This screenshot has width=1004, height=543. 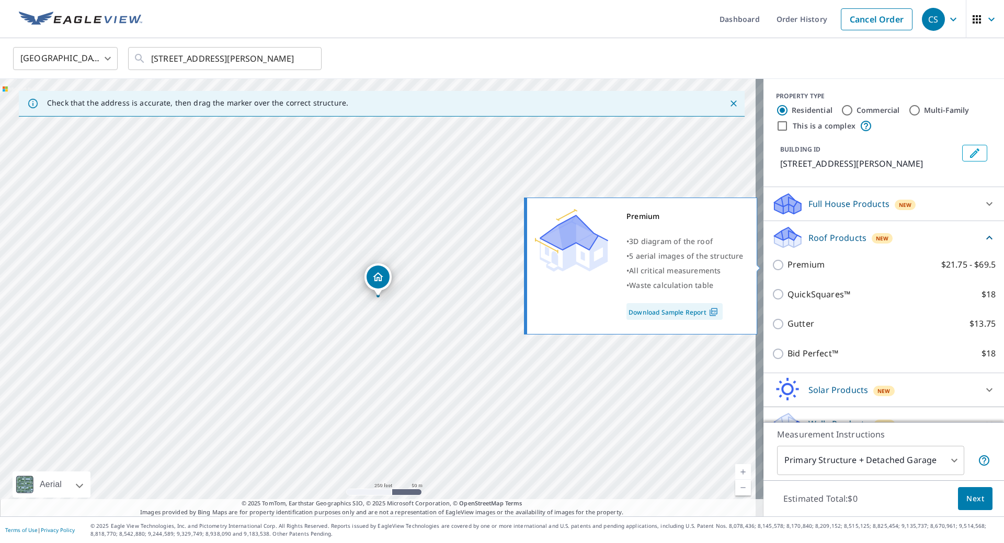 I want to click on span: 5 aerial images of the structure, so click(x=686, y=256).